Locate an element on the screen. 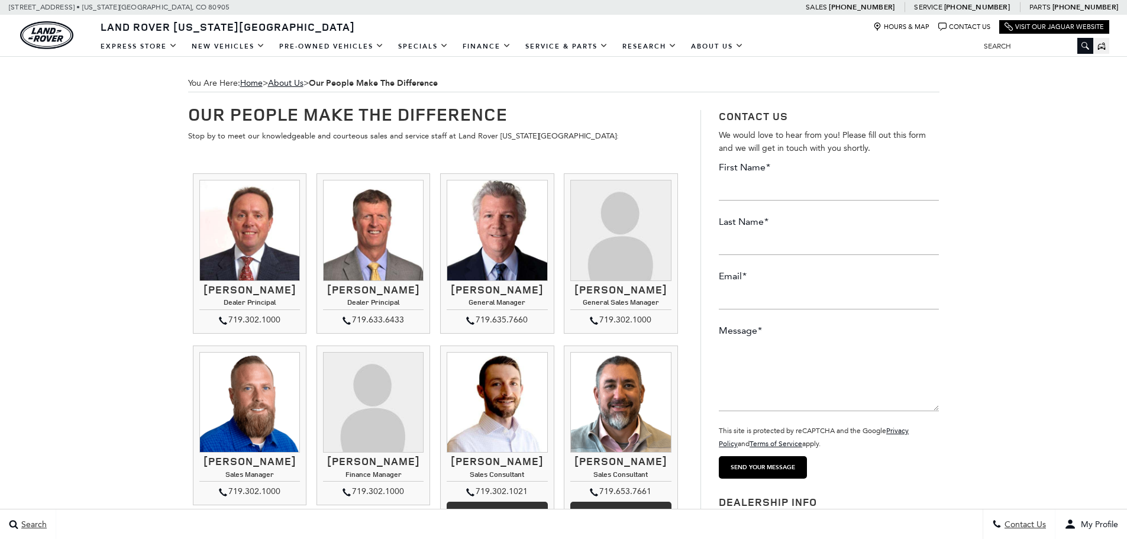 This screenshot has height=539, width=1127. nav: Main Navigation is located at coordinates (422, 46).